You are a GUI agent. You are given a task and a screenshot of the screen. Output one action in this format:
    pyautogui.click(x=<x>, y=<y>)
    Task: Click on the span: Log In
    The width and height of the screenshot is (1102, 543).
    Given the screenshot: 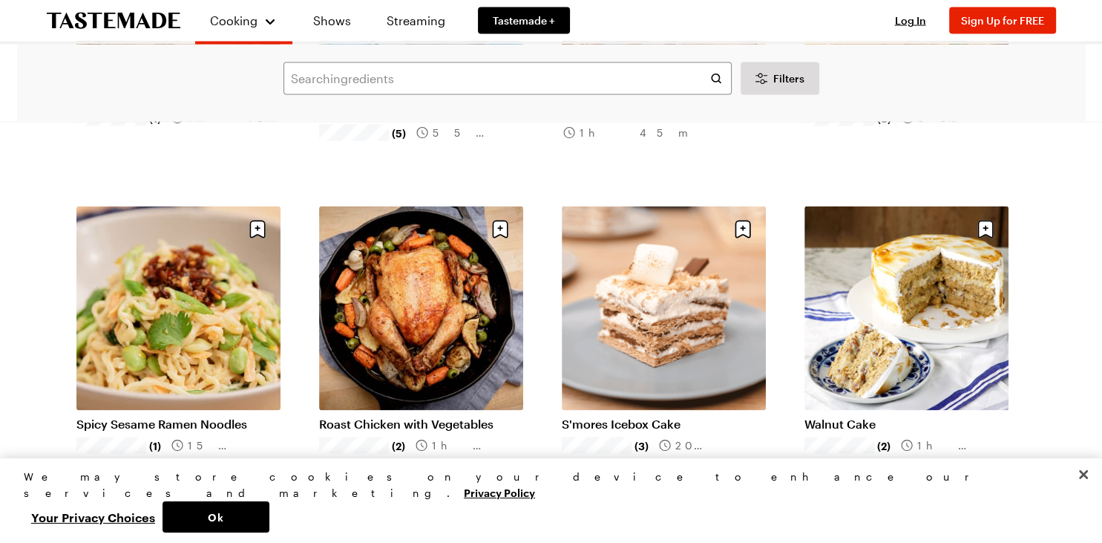 What is the action you would take?
    pyautogui.click(x=911, y=20)
    